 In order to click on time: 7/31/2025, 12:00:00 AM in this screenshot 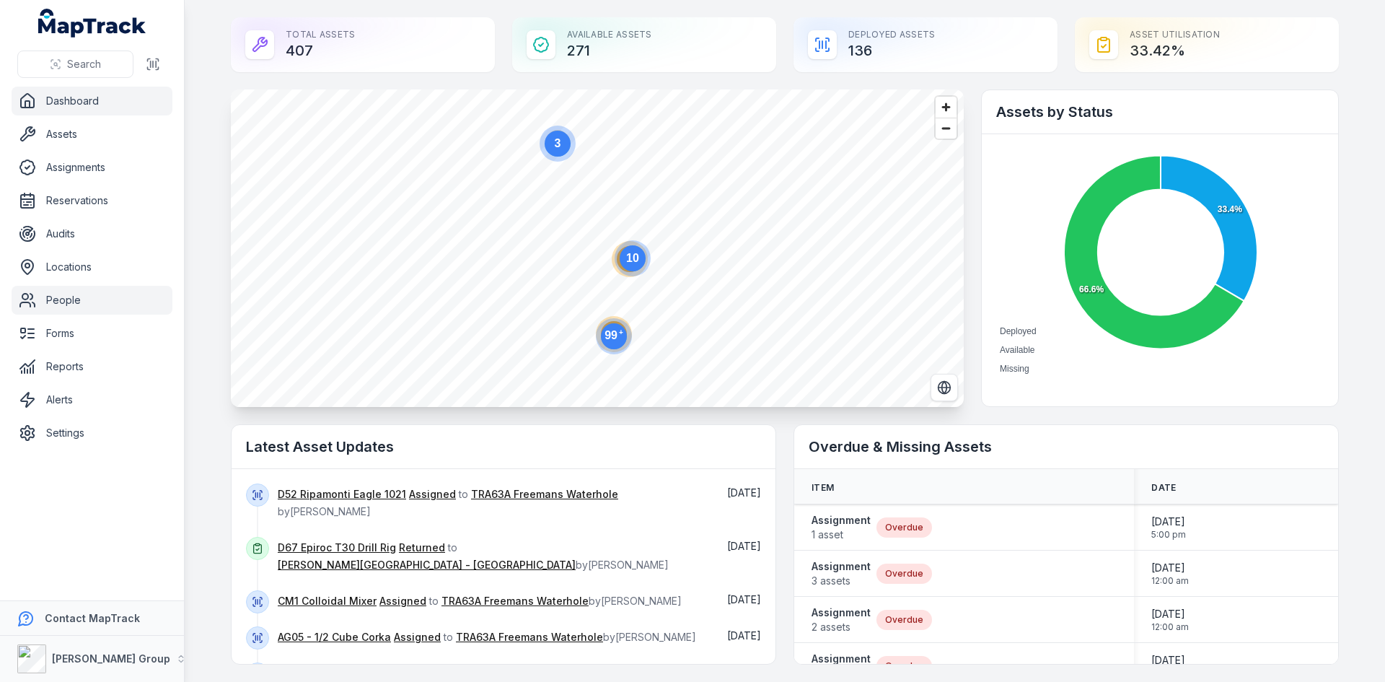, I will do `click(1170, 666)`.